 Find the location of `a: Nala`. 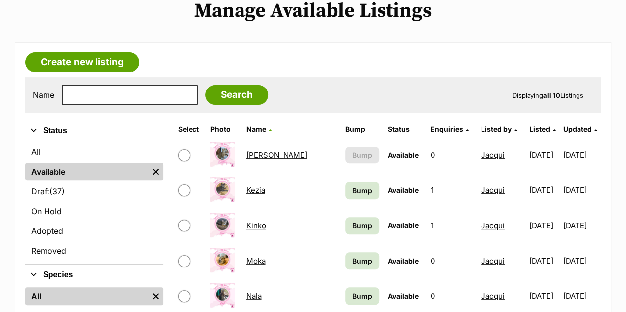

a: Nala is located at coordinates (253, 296).